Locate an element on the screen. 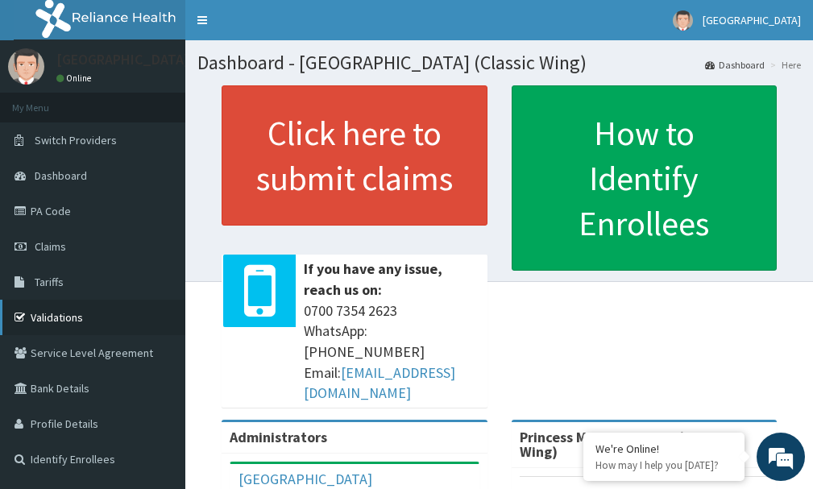 Image resolution: width=813 pixels, height=489 pixels. a: Click here to submit claims is located at coordinates (354, 155).